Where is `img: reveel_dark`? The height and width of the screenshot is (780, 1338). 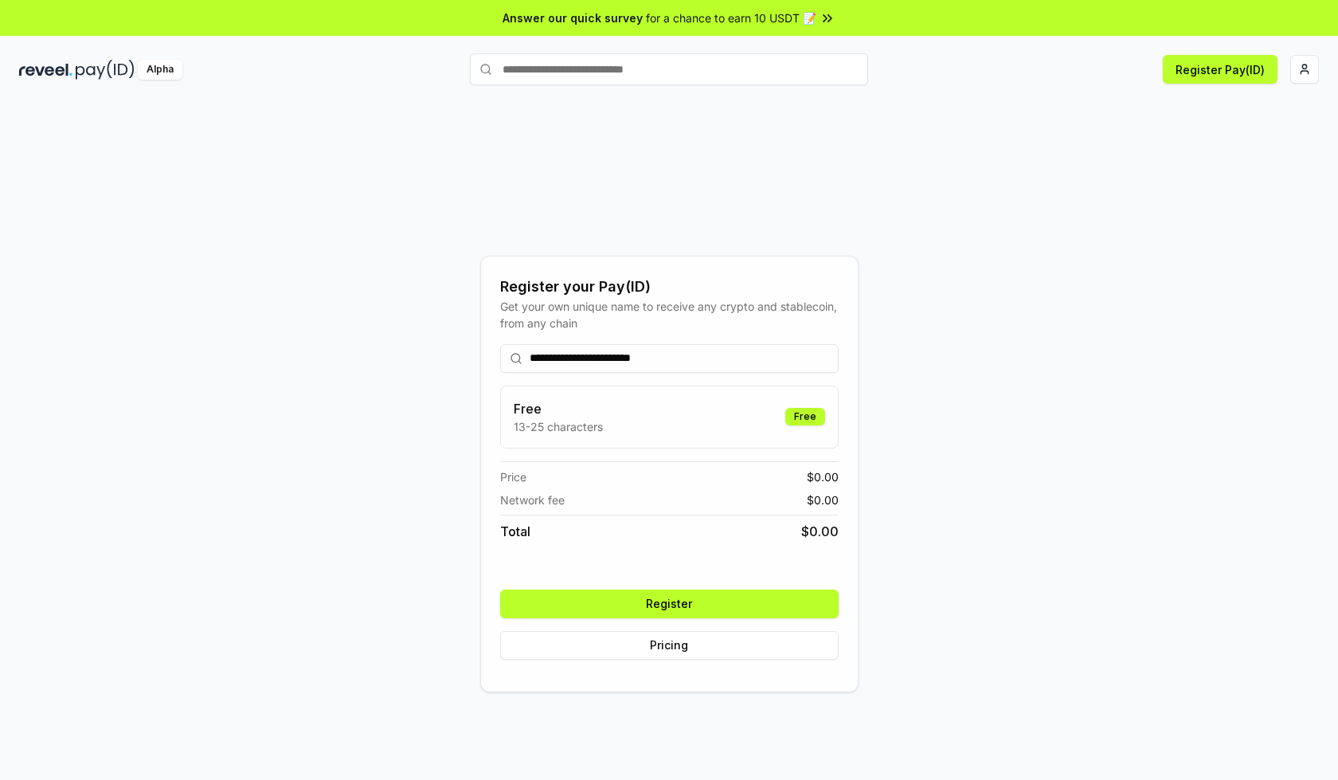
img: reveel_dark is located at coordinates (45, 69).